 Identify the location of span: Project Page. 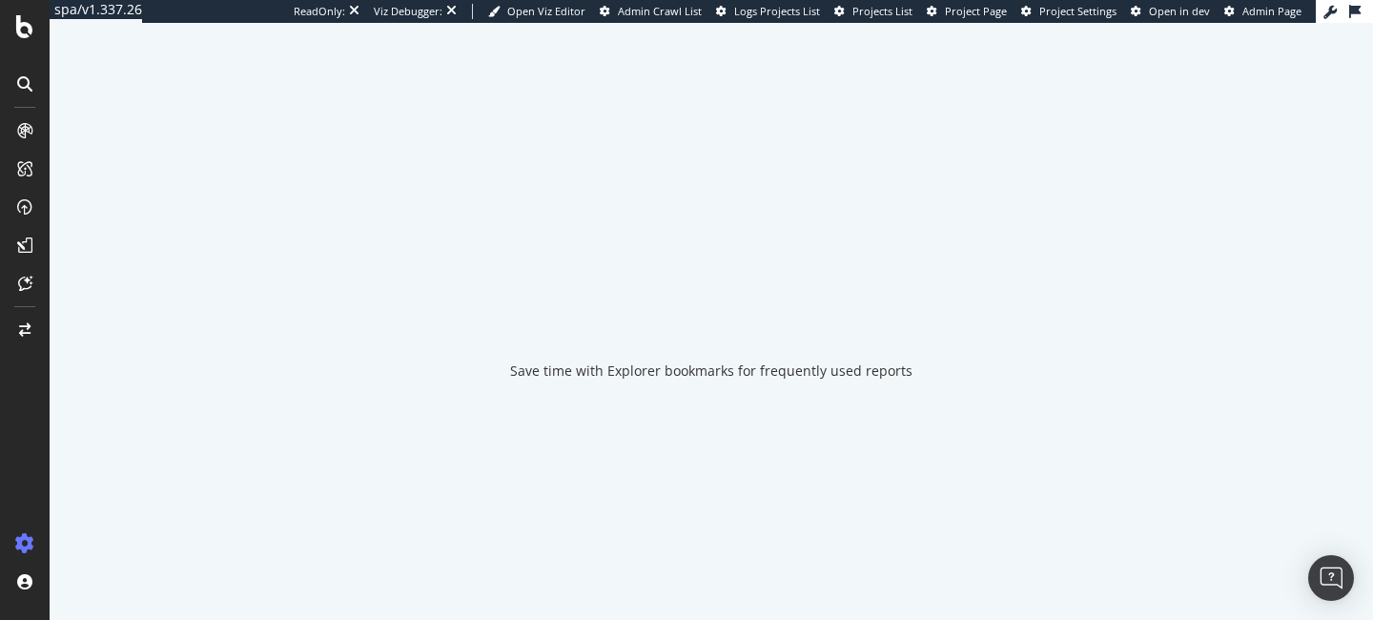
(975, 10).